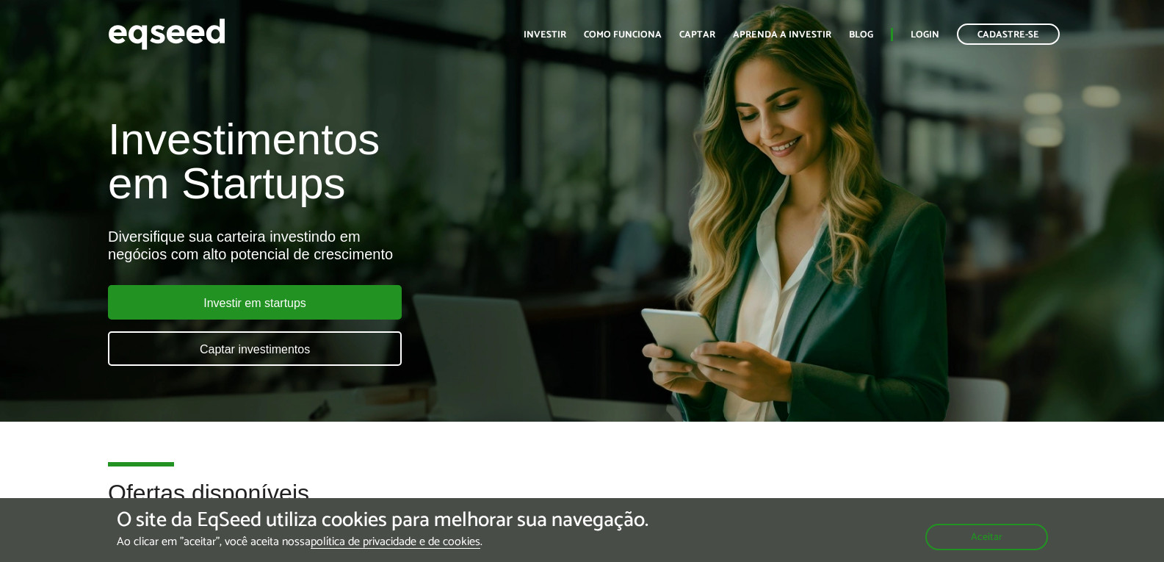  I want to click on a: Investir em startups, so click(255, 302).